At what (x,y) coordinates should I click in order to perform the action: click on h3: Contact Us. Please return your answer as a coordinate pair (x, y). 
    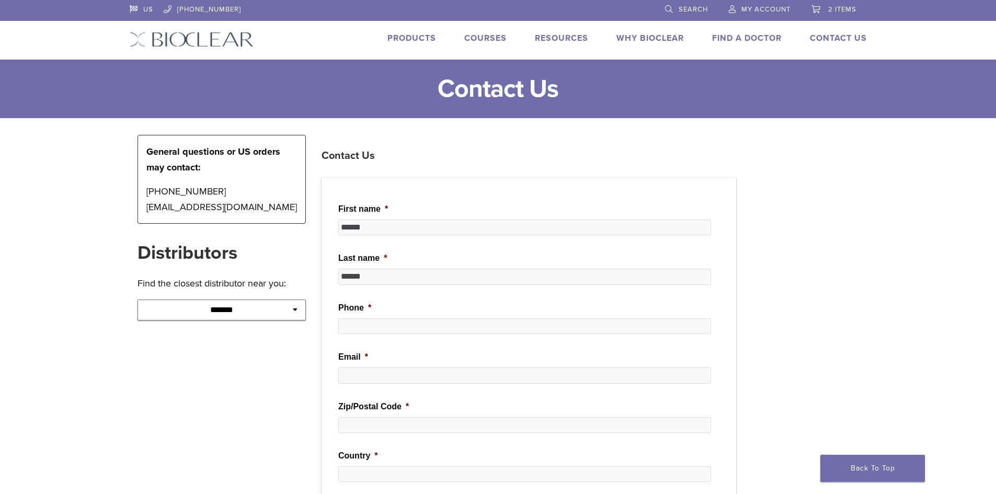
    Looking at the image, I should click on (528, 156).